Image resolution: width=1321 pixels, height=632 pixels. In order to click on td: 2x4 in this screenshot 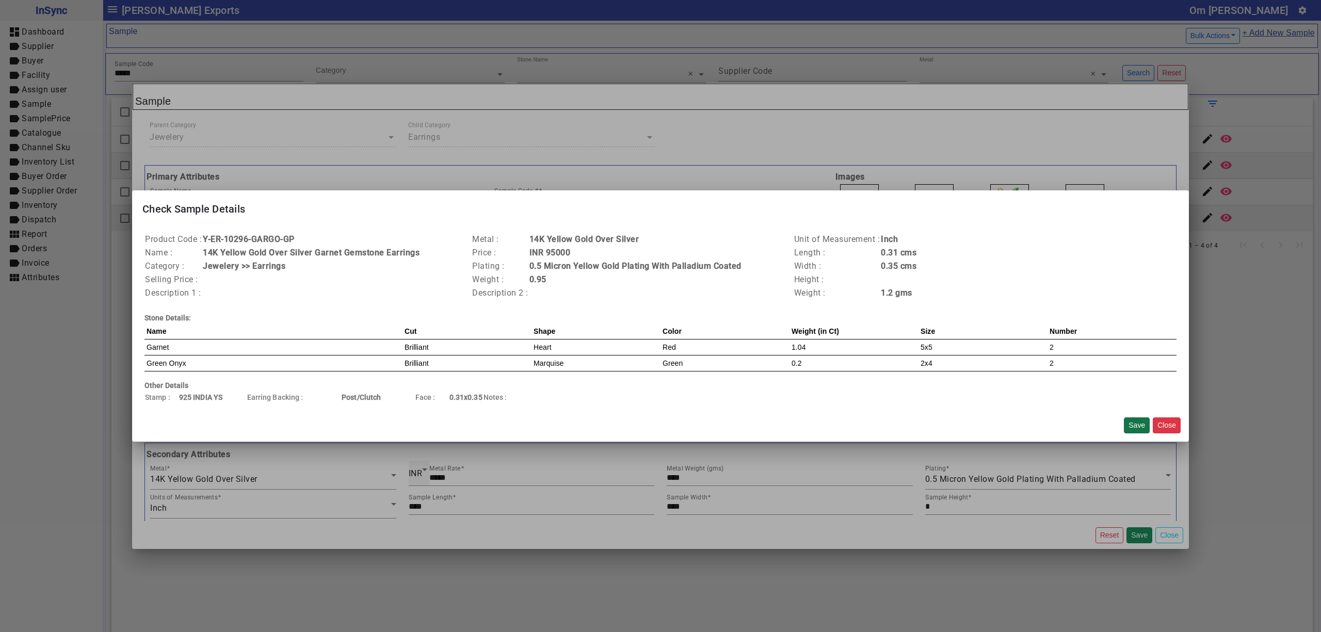, I will do `click(983, 363)`.